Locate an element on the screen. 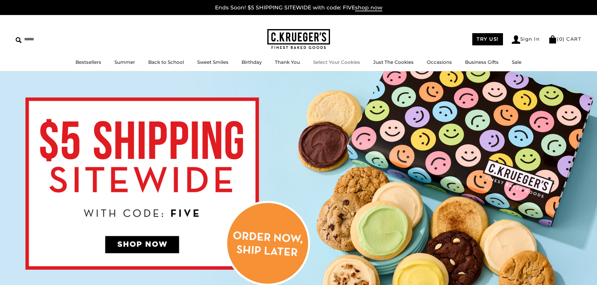 This screenshot has width=597, height=285. img: Bag is located at coordinates (552, 39).